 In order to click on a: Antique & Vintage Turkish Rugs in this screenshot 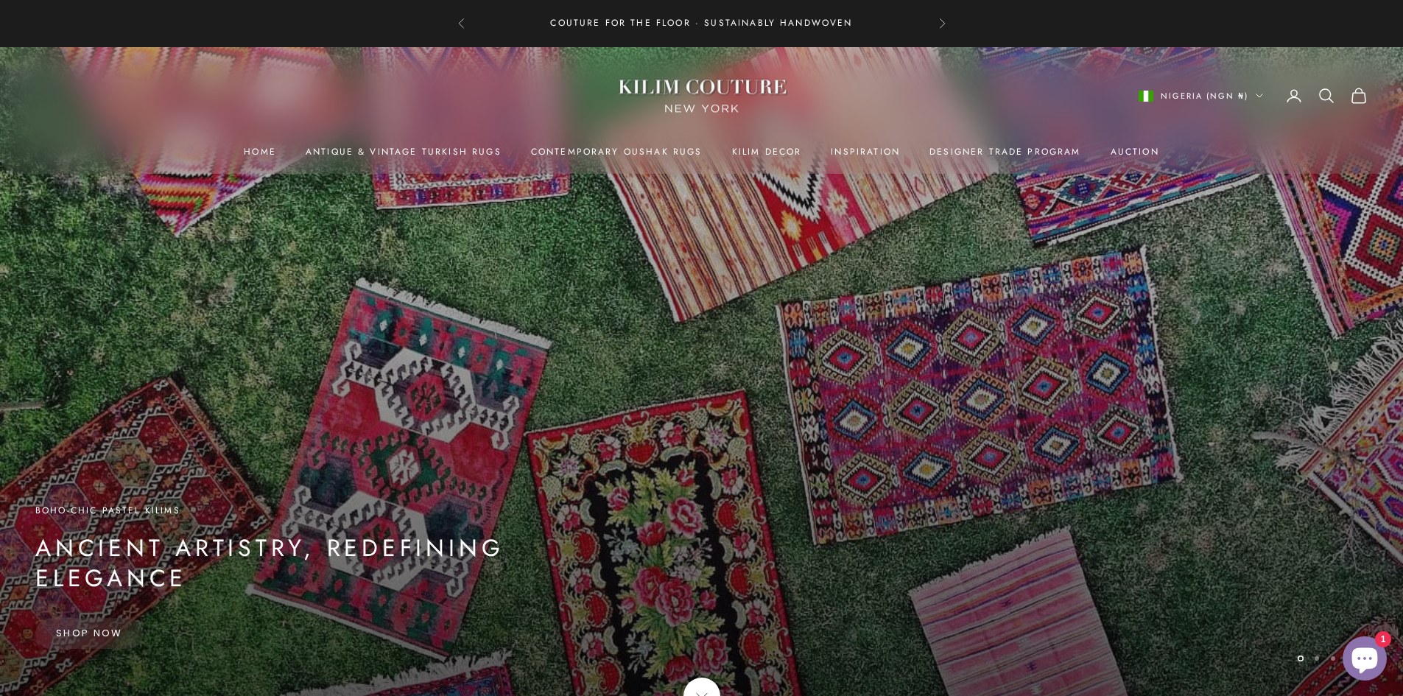, I will do `click(404, 152)`.